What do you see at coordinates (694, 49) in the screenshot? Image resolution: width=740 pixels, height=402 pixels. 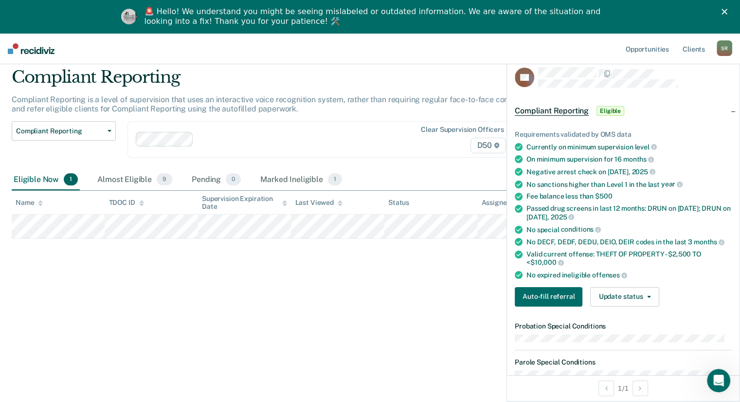 I see `a: Clients` at bounding box center [694, 49].